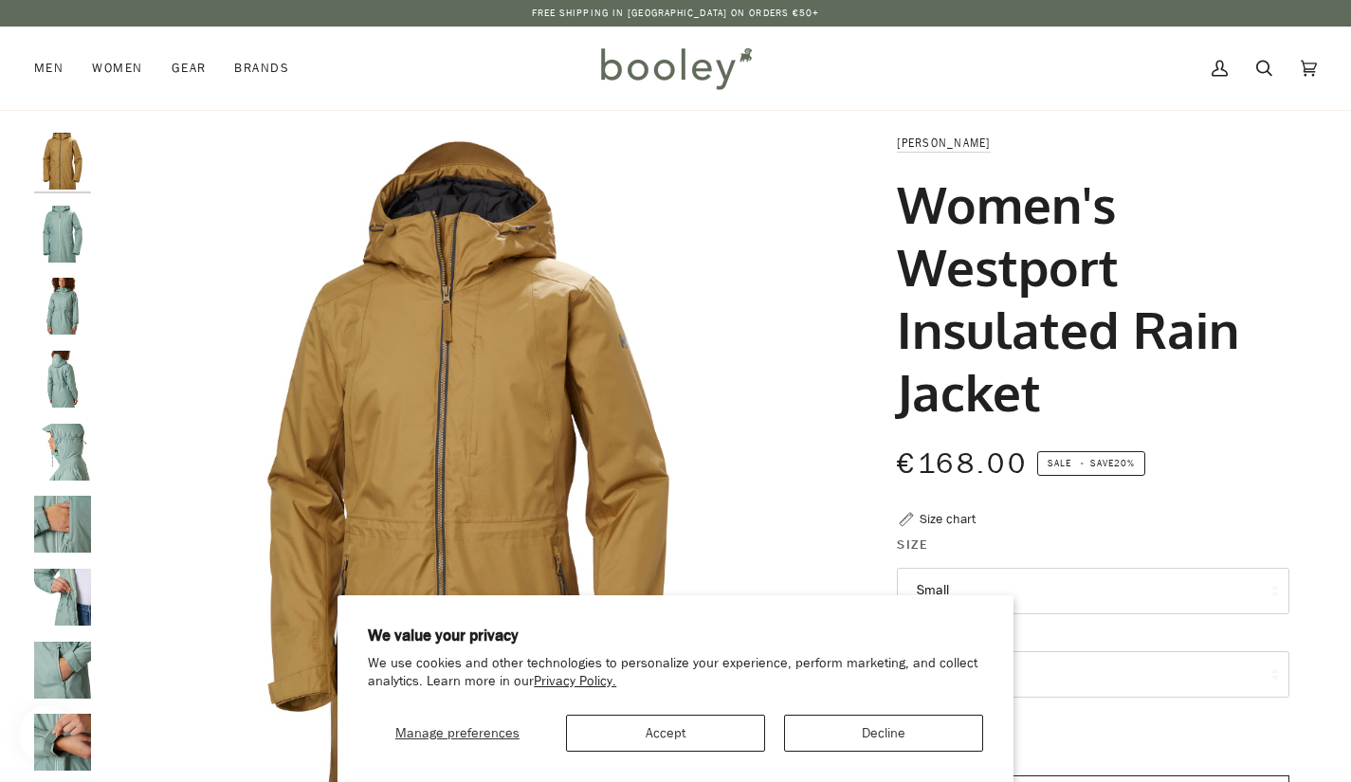 The height and width of the screenshot is (782, 1351). Describe the element at coordinates (189, 68) in the screenshot. I see `a: Gear` at that location.